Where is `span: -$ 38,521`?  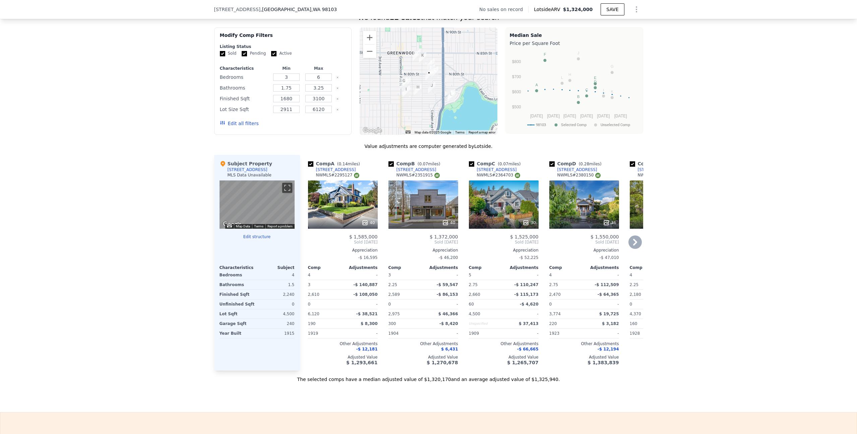 span: -$ 38,521 is located at coordinates (367, 314).